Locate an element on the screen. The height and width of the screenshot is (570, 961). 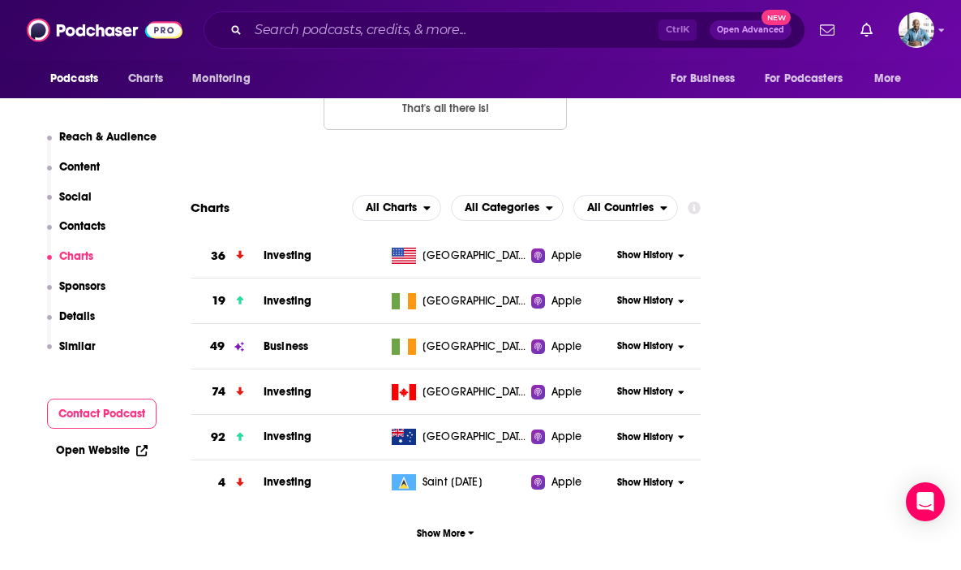
span: For Business is located at coordinates (703, 79).